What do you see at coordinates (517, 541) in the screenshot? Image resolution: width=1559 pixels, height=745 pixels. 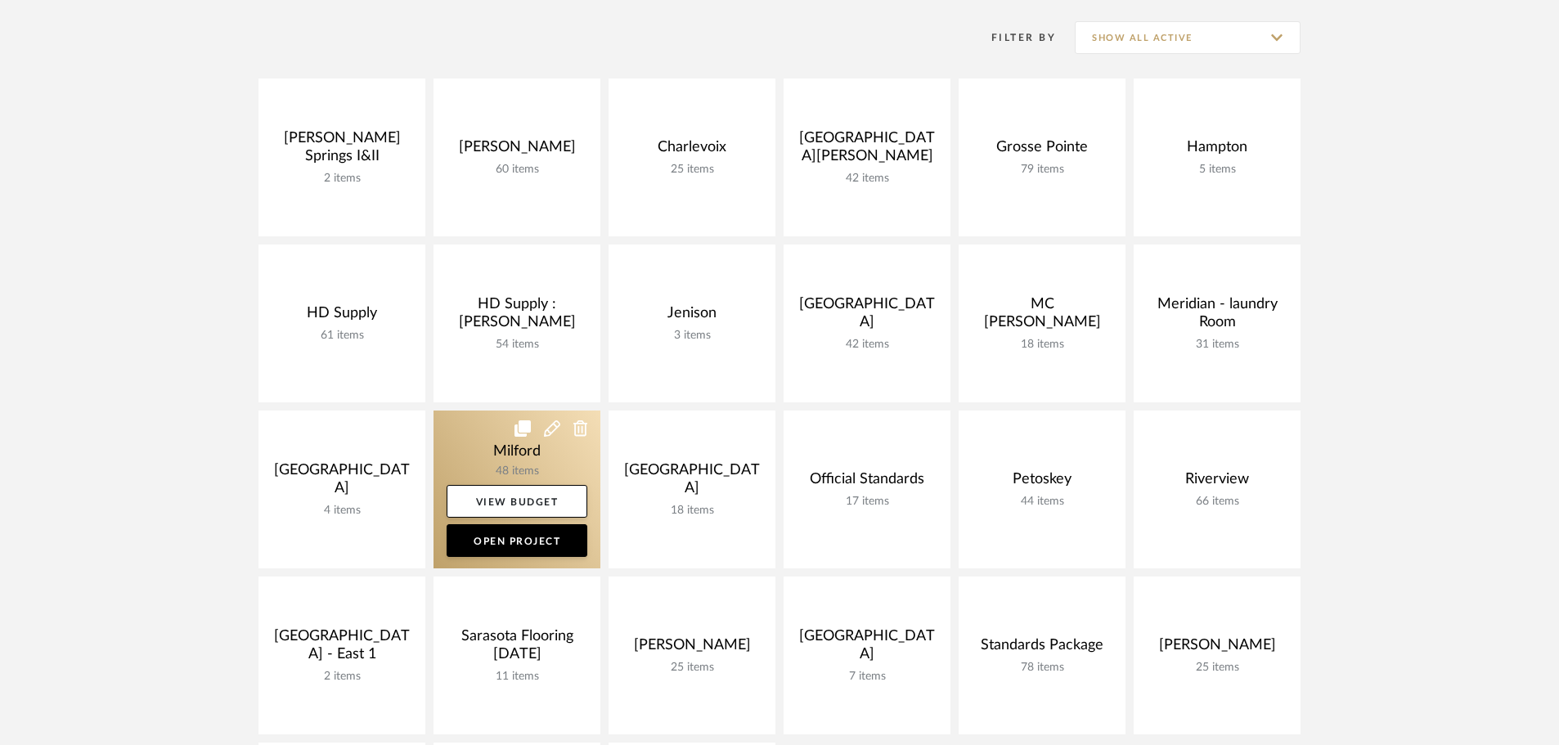 I see `a: Open Project` at bounding box center [517, 541].